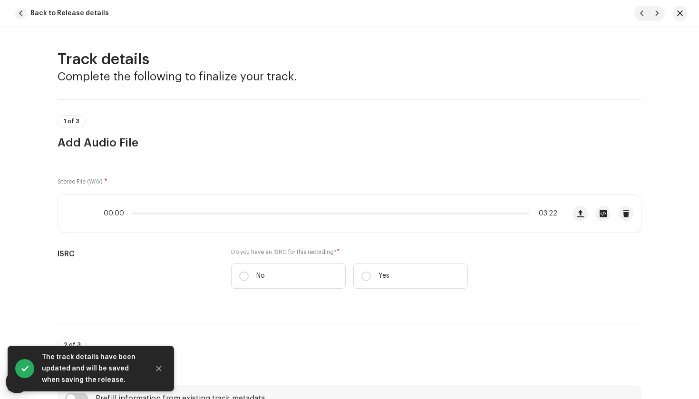 Image resolution: width=699 pixels, height=399 pixels. What do you see at coordinates (350, 59) in the screenshot?
I see `h2: Track details` at bounding box center [350, 59].